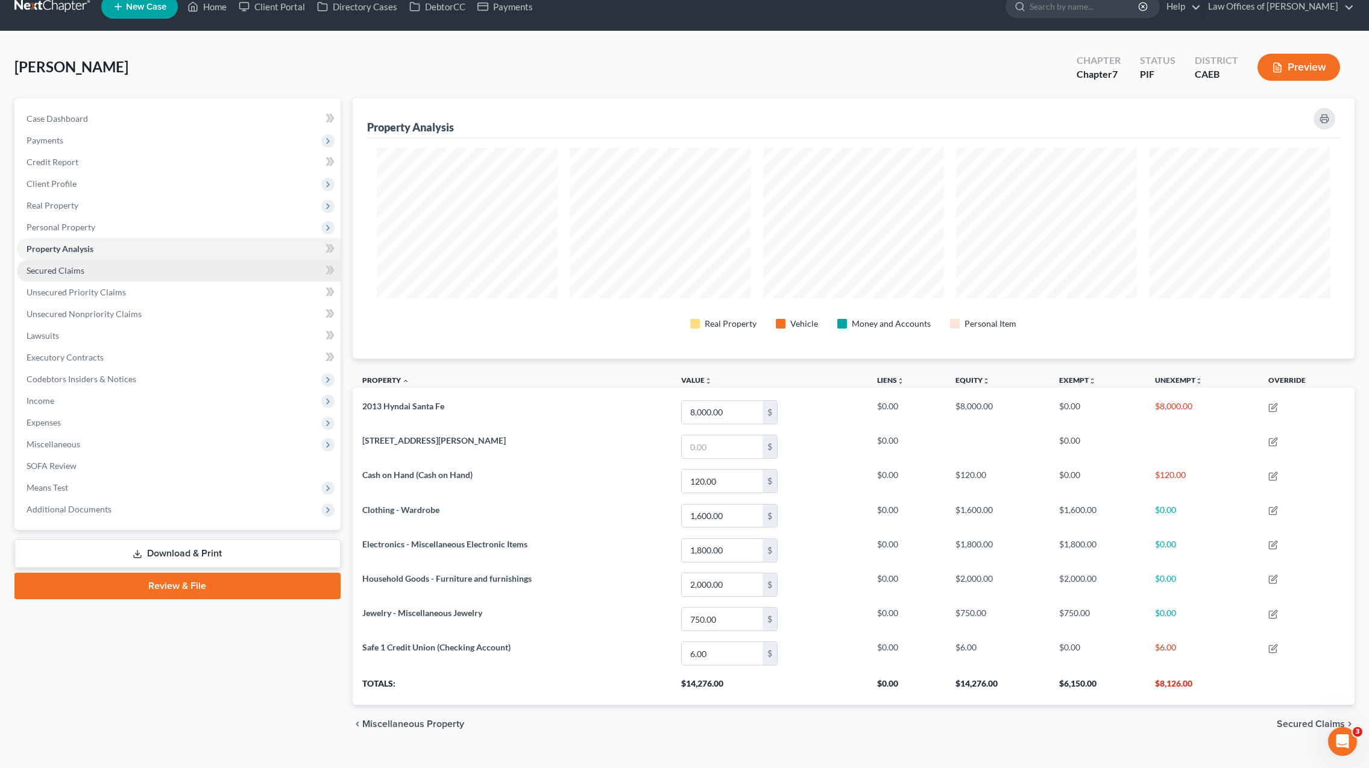 This screenshot has height=768, width=1369. I want to click on td: $1,800.00, so click(998, 550).